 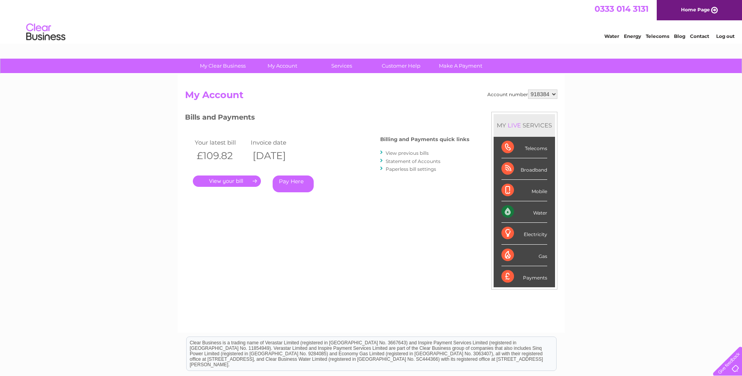 What do you see at coordinates (524, 212) in the screenshot?
I see `div: Water` at bounding box center [524, 212].